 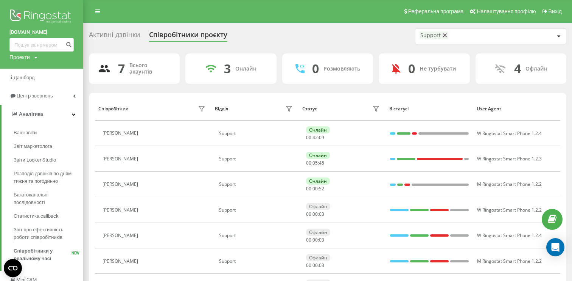 What do you see at coordinates (48, 254) in the screenshot?
I see `a: Співробітники у реальному часіNEW` at bounding box center [48, 254].